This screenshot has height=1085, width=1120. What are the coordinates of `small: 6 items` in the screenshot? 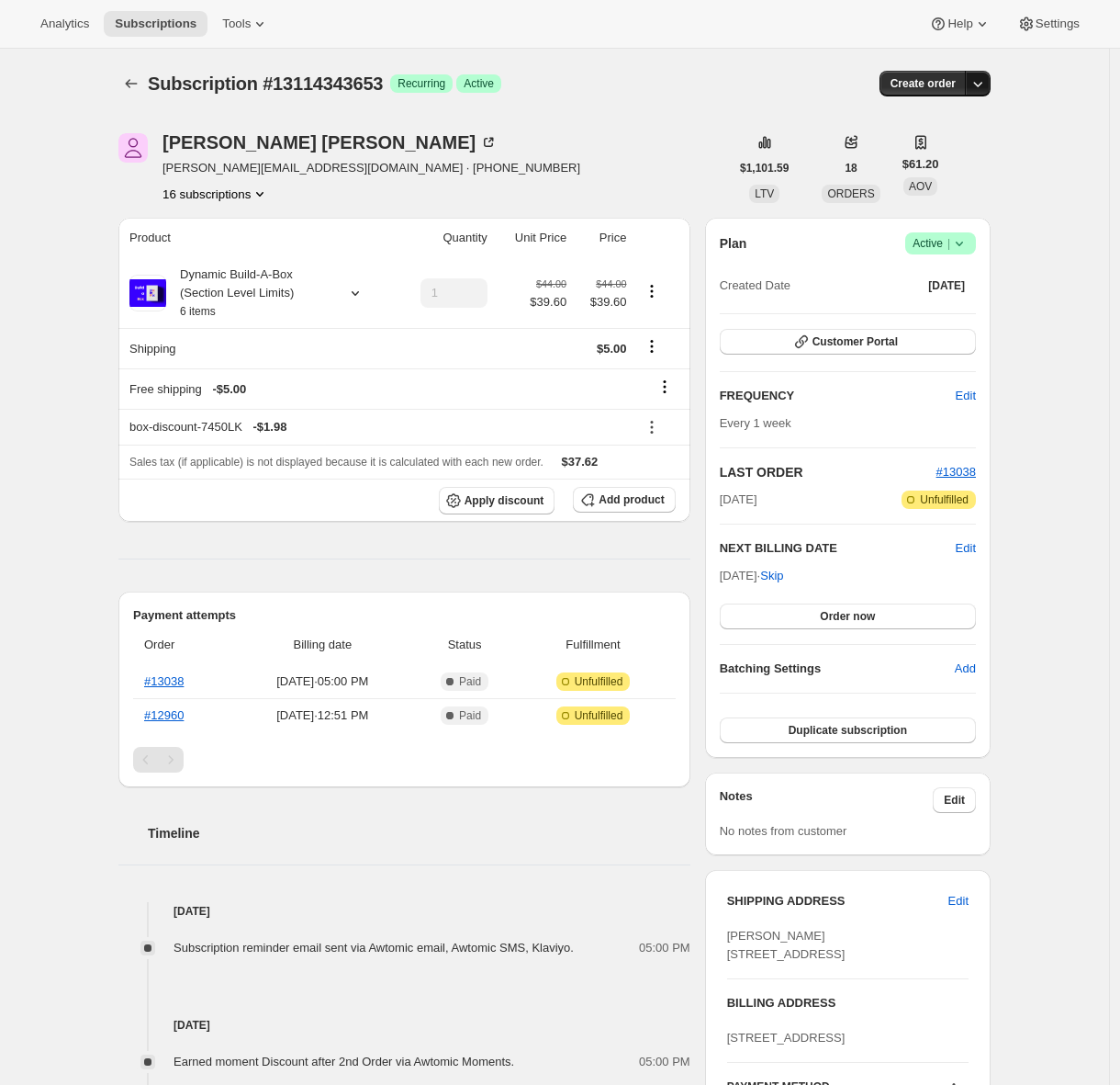 It's located at (197, 311).